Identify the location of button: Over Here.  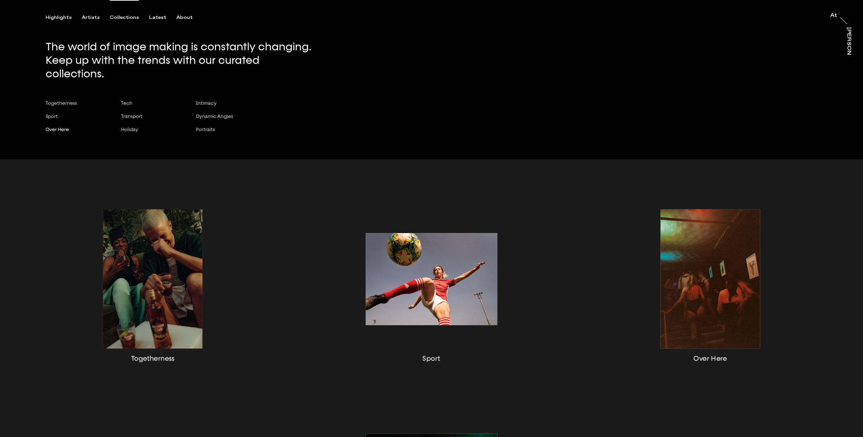
(76, 133).